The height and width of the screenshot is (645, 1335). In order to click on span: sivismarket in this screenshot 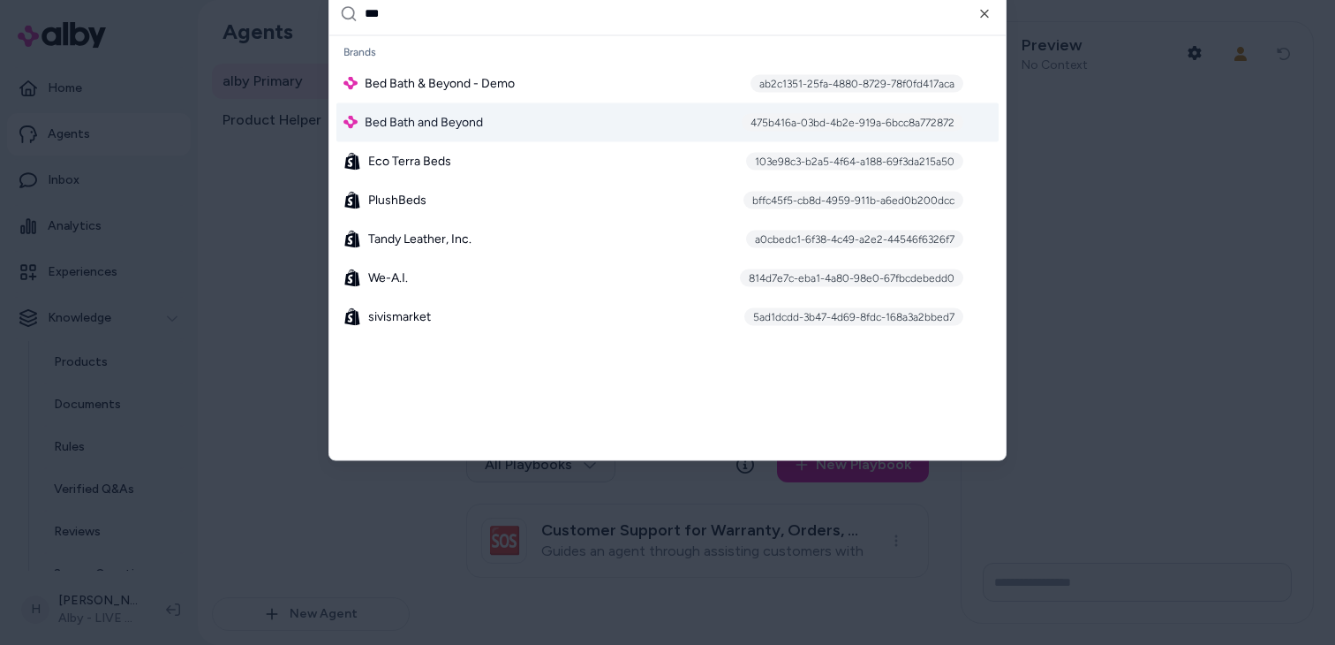, I will do `click(399, 316)`.